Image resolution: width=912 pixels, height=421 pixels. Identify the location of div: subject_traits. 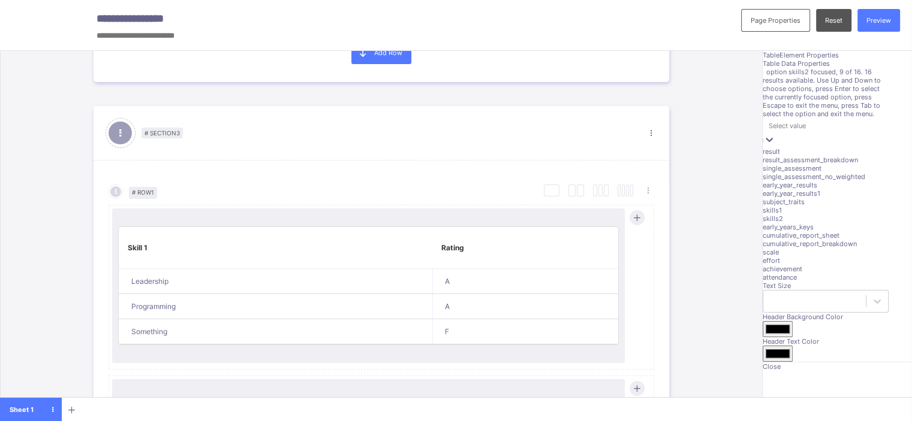
(825, 202).